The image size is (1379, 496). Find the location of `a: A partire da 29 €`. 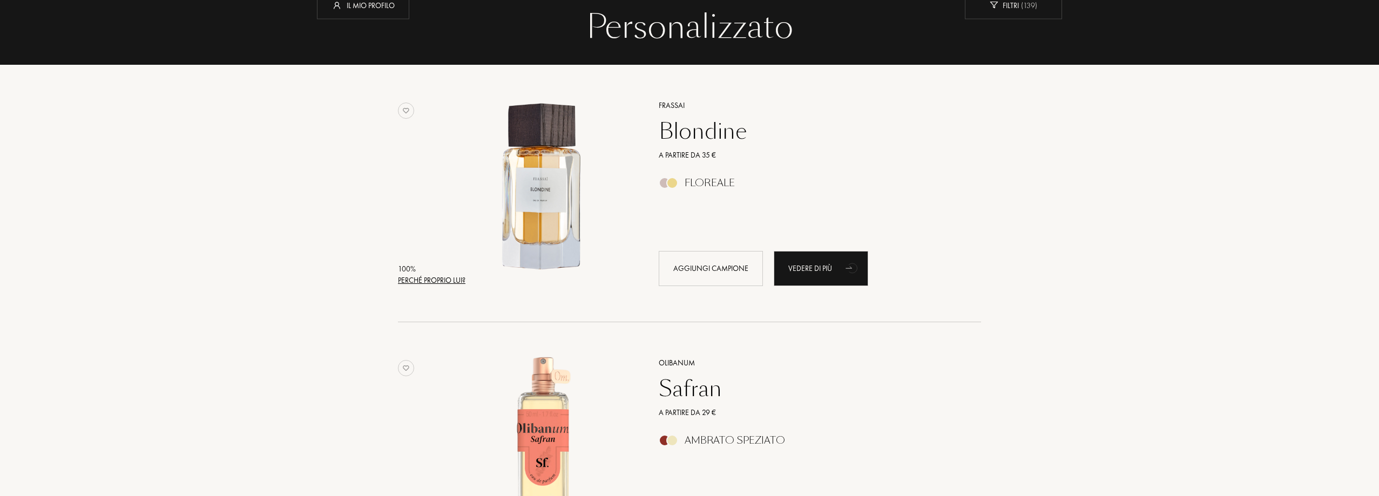

a: A partire da 29 € is located at coordinates (808, 413).